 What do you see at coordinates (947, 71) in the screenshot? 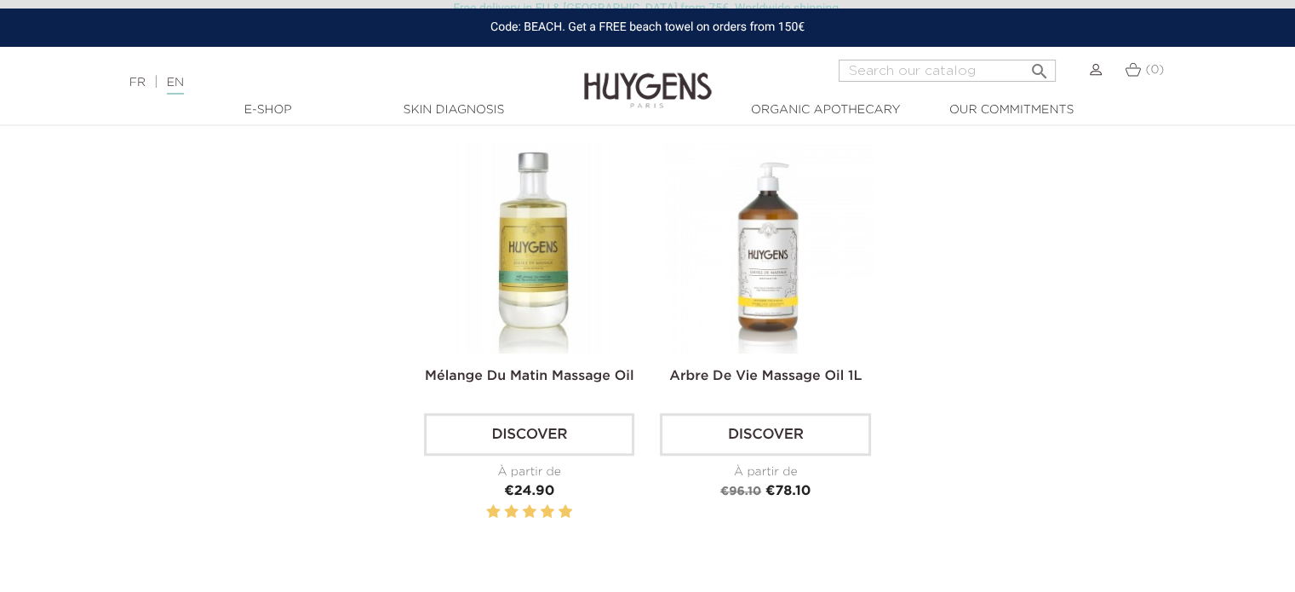
I see `input: Search` at bounding box center [947, 71].